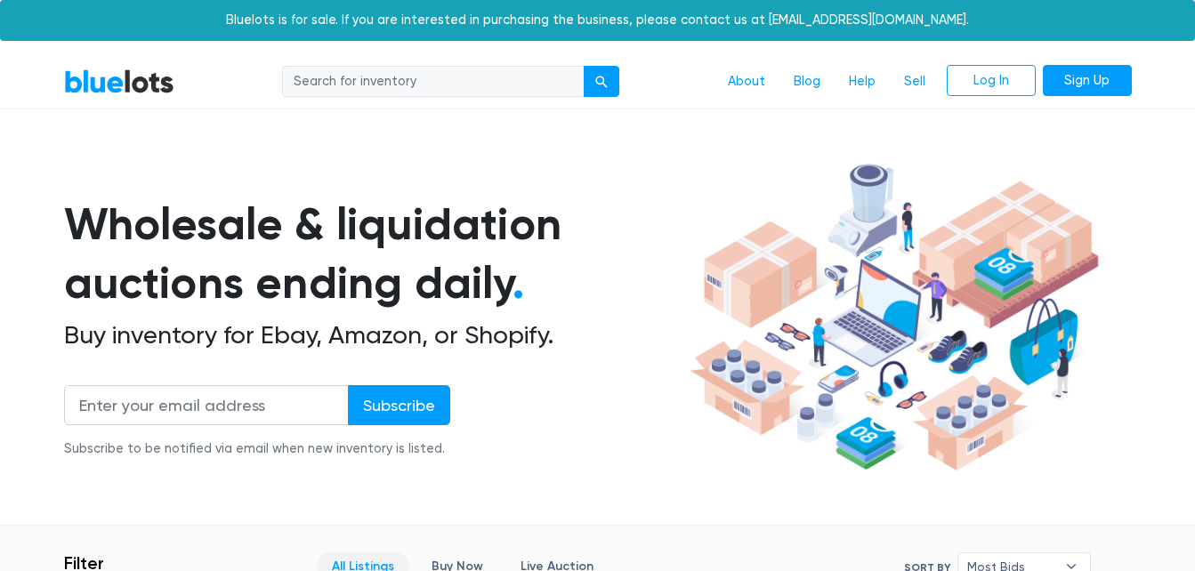 The width and height of the screenshot is (1195, 571). What do you see at coordinates (991, 81) in the screenshot?
I see `a: Log In` at bounding box center [991, 81].